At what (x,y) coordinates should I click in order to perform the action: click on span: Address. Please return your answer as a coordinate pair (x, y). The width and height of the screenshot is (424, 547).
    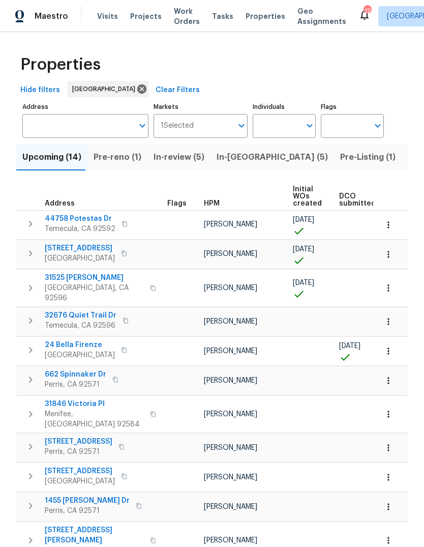
    Looking at the image, I should click on (60, 204).